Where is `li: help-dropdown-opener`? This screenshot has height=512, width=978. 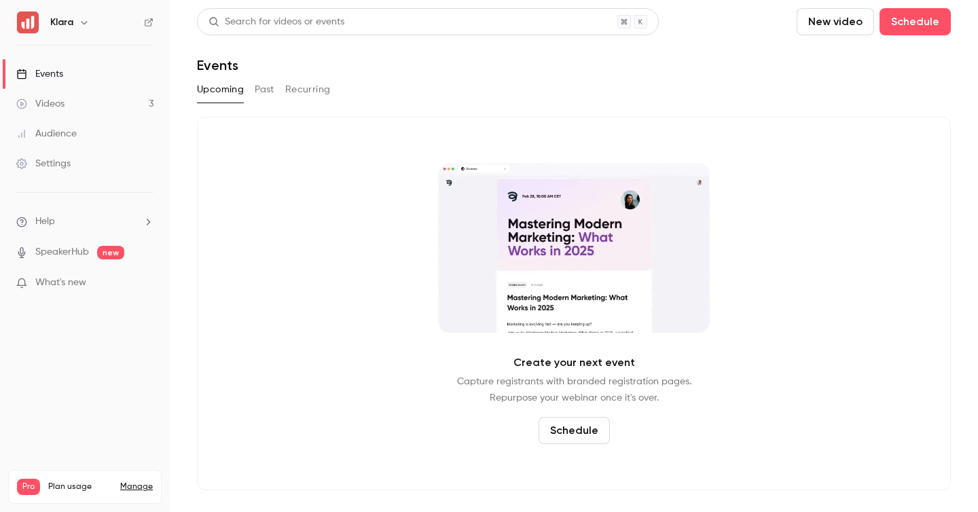
li: help-dropdown-opener is located at coordinates (85, 221).